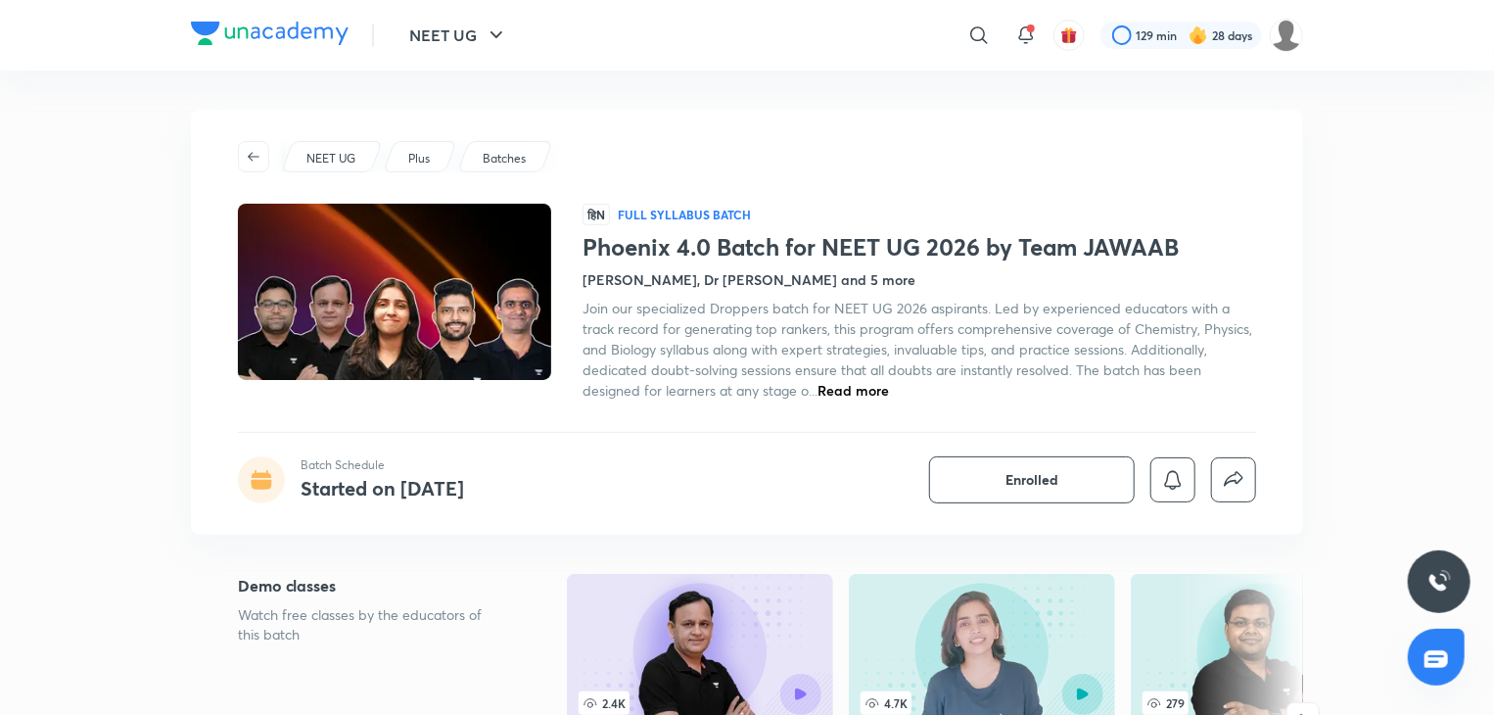 The image size is (1494, 715). Describe the element at coordinates (1032, 480) in the screenshot. I see `button: Enrolled` at that location.